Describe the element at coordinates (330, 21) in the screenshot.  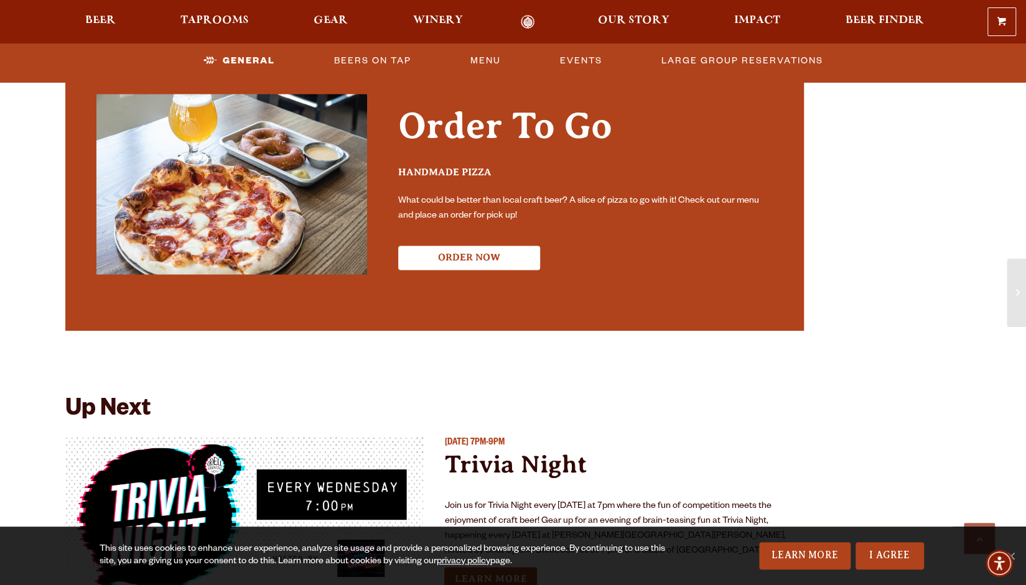
I see `span: Gear` at that location.